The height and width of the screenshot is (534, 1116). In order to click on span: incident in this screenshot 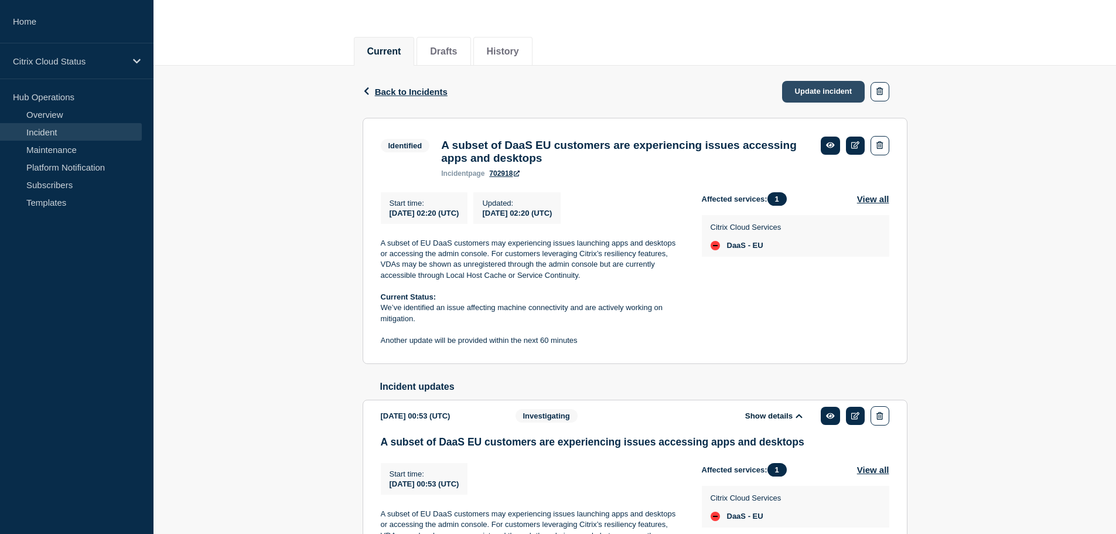, I will do `click(455, 173)`.